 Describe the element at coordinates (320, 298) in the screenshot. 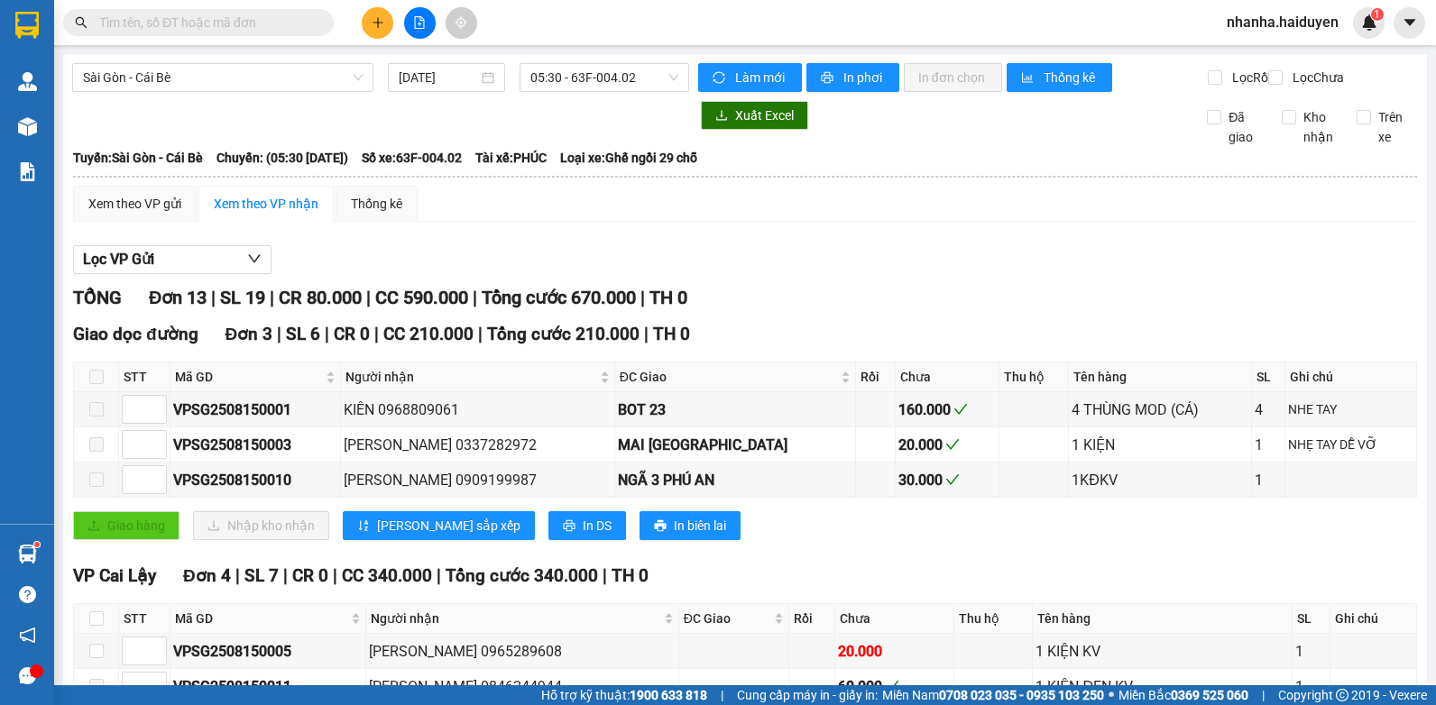

I see `span: CR 80.000` at that location.